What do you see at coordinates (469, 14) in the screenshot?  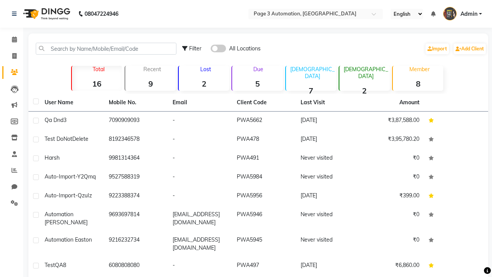 I see `span: Admin` at bounding box center [469, 14].